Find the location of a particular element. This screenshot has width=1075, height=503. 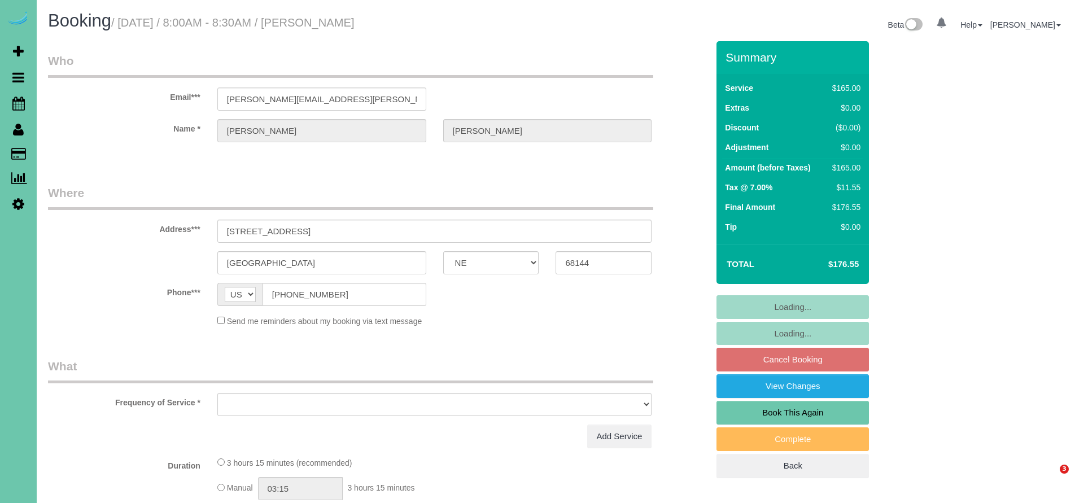

legend: Who is located at coordinates (350, 65).